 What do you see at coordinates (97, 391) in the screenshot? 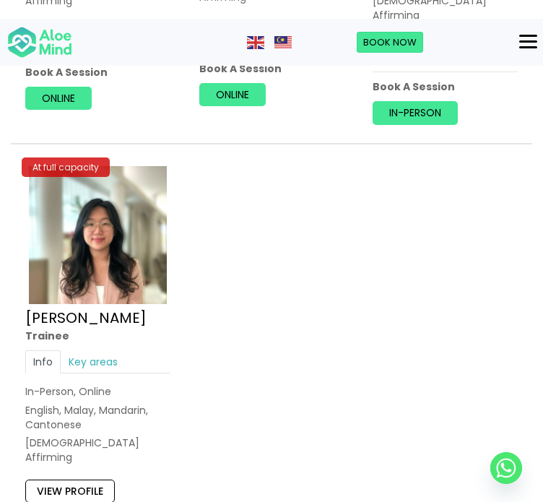
I see `div: In-Person, Online` at bounding box center [97, 391].